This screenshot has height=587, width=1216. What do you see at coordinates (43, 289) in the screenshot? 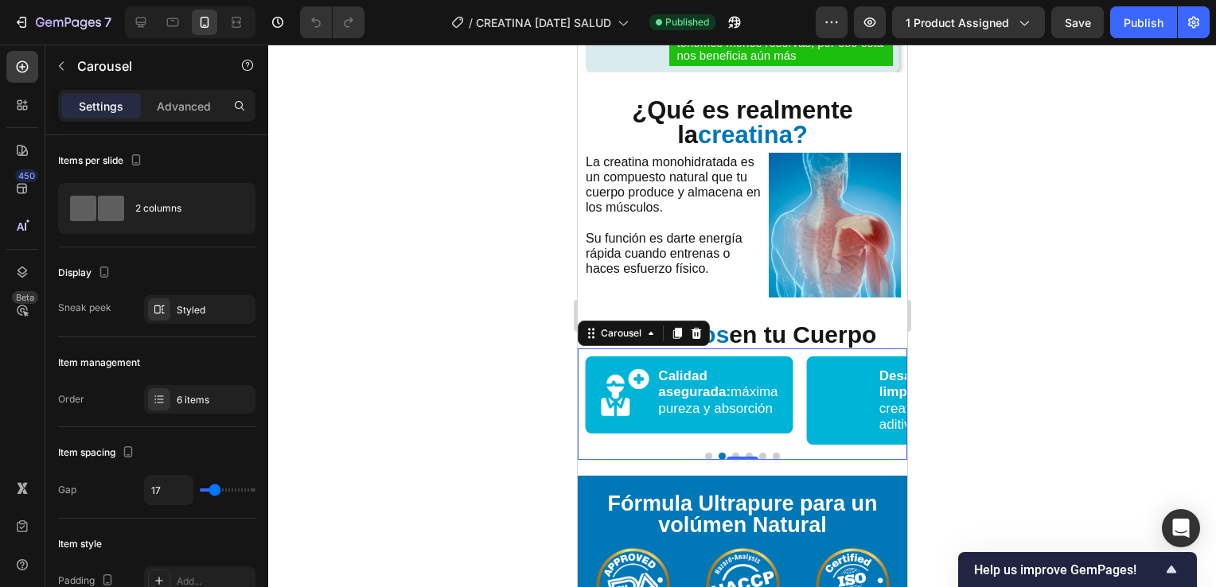
I see `div: Carousel` at bounding box center [43, 289].